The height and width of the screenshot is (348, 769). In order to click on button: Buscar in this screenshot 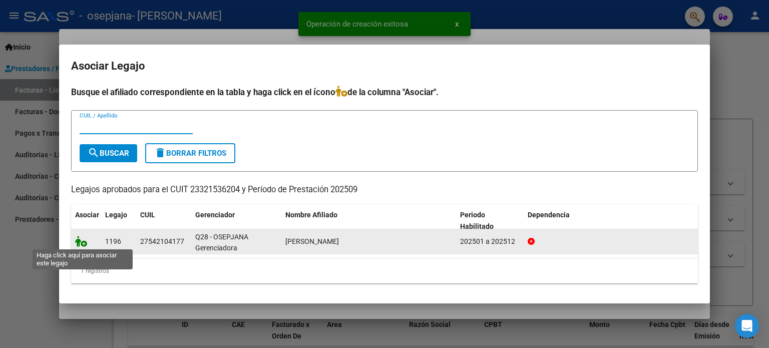, I will do `click(108, 153)`.